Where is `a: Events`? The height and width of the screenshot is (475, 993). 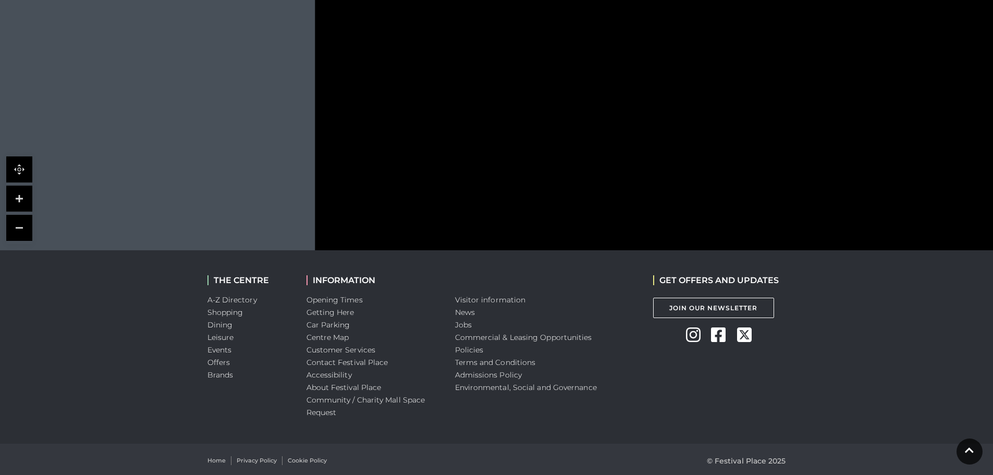
a: Events is located at coordinates (219, 350).